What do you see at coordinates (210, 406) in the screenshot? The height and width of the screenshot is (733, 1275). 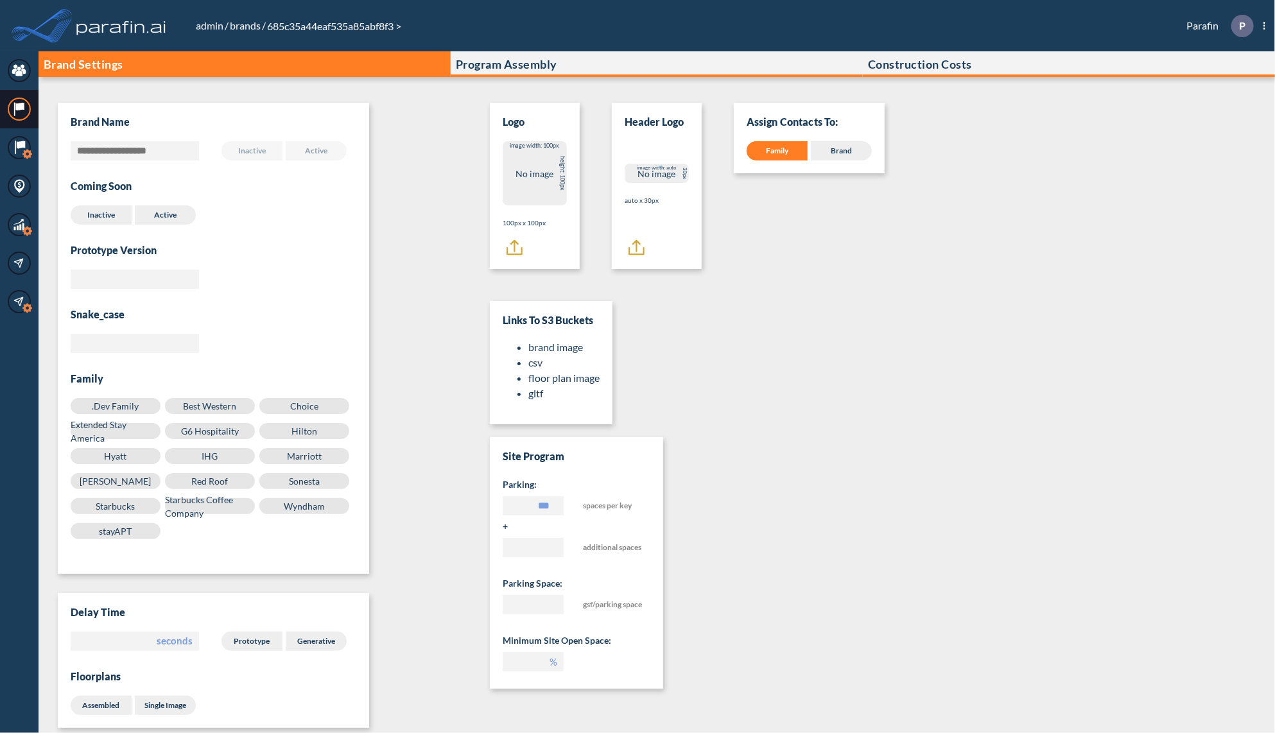 I see `label: Best Western` at bounding box center [210, 406].